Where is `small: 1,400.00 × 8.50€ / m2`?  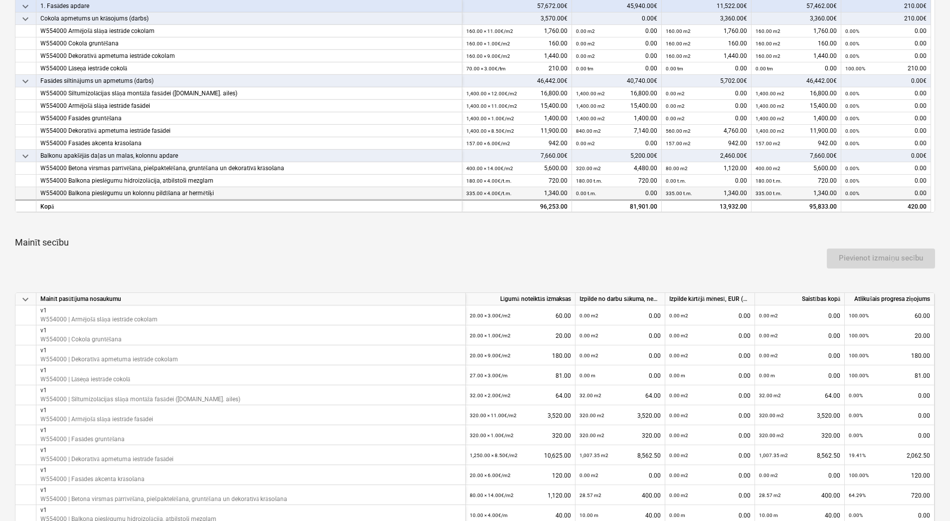 small: 1,400.00 × 8.50€ / m2 is located at coordinates (490, 131).